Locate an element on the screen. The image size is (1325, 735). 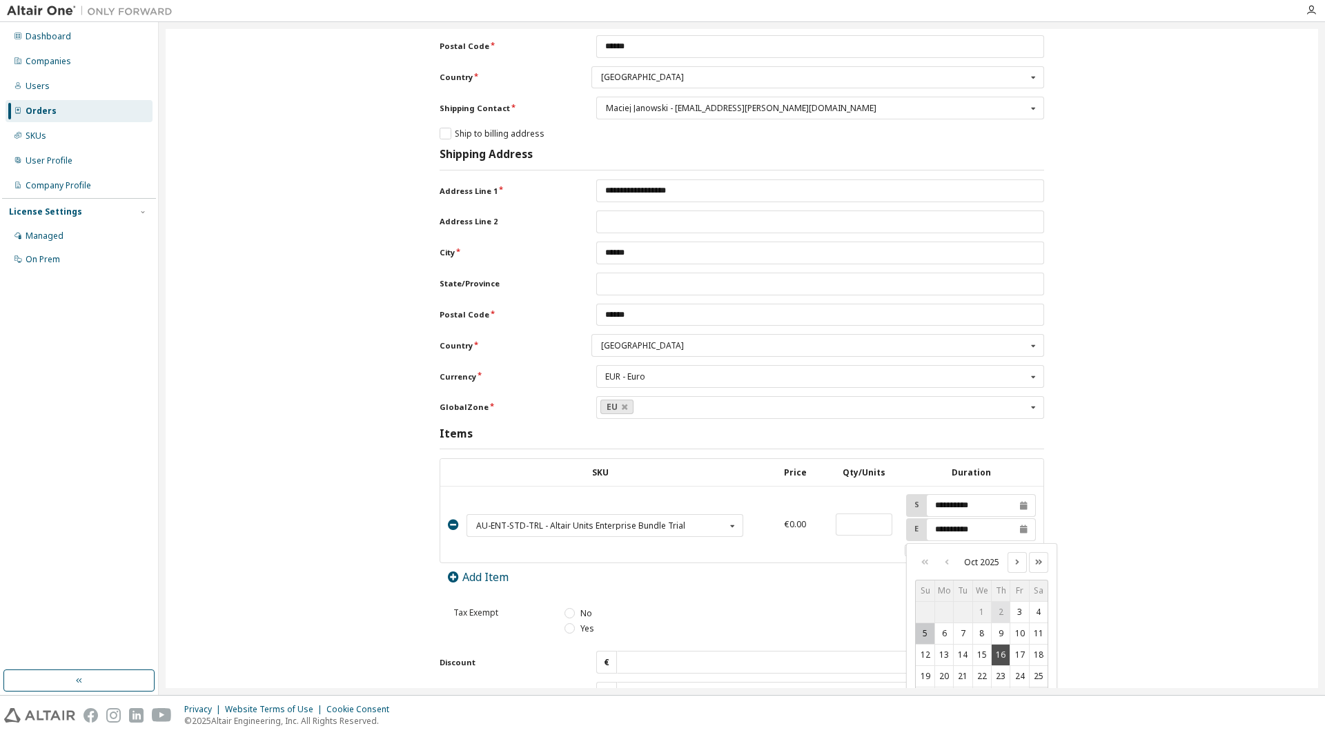
label: GlobalZone is located at coordinates (506, 407).